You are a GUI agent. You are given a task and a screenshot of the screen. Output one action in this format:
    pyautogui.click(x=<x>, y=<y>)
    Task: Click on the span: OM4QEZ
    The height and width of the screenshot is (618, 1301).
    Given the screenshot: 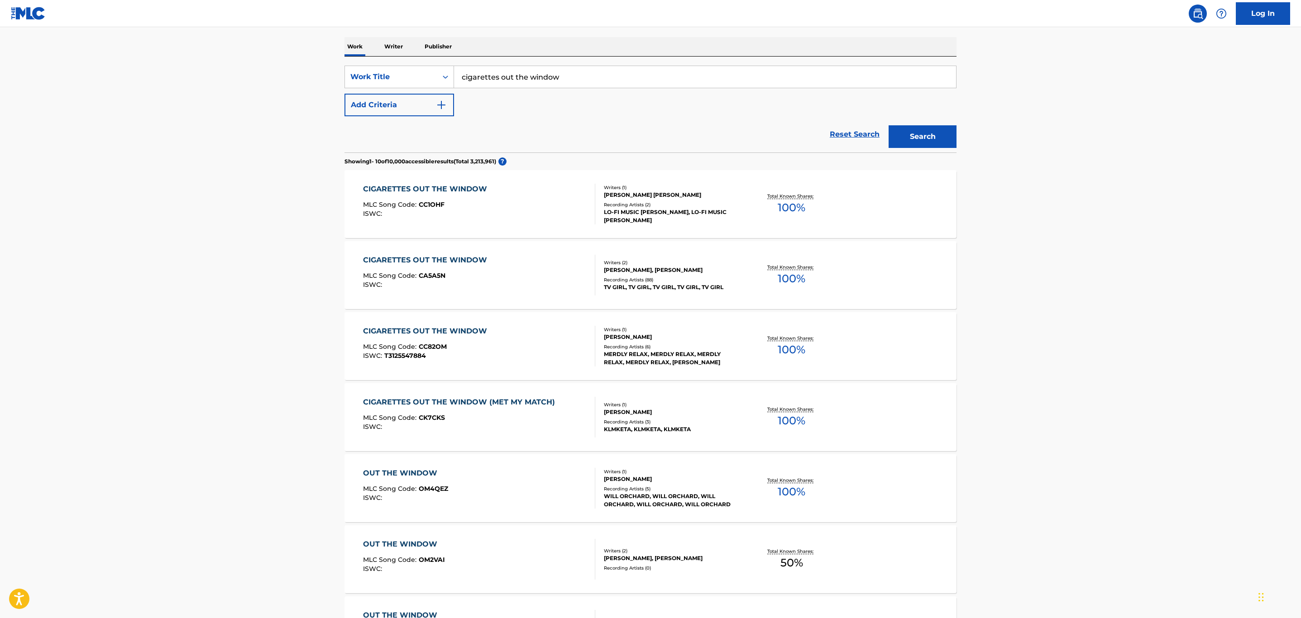 What is the action you would take?
    pyautogui.click(x=433, y=489)
    